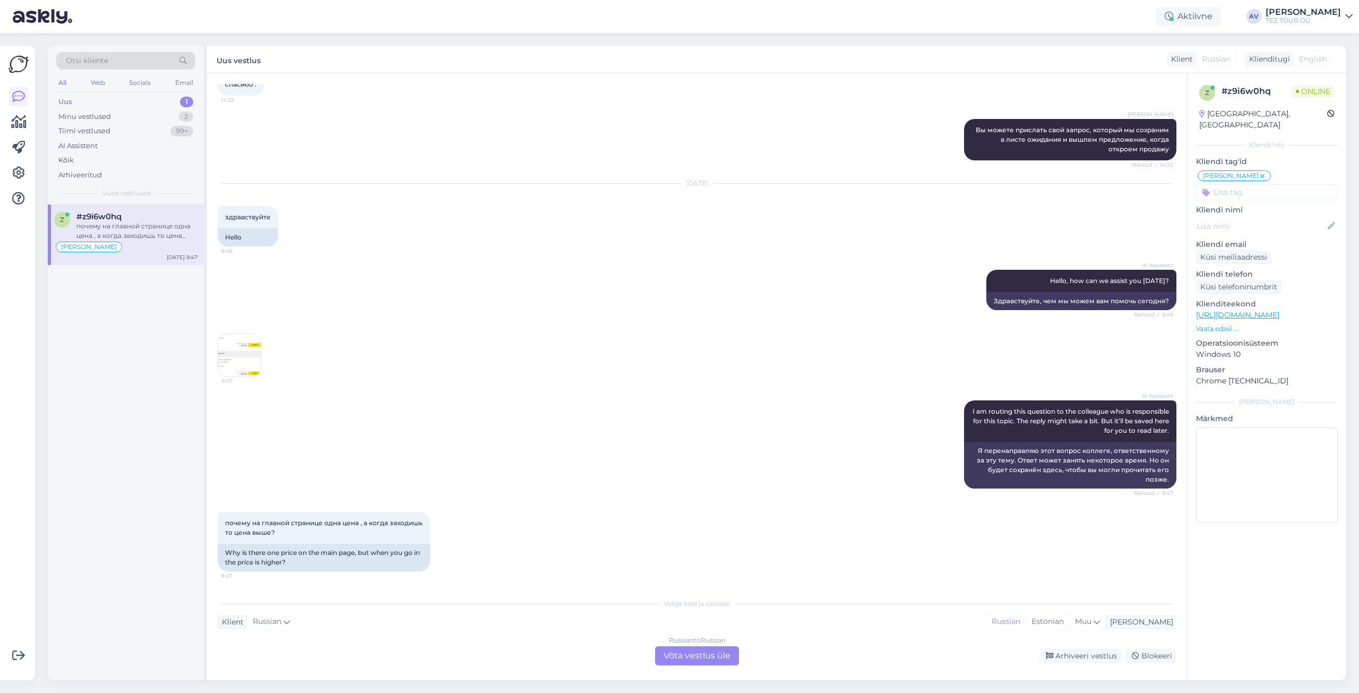 The width and height of the screenshot is (1359, 693). What do you see at coordinates (66, 160) in the screenshot?
I see `div: Kõik` at bounding box center [66, 160].